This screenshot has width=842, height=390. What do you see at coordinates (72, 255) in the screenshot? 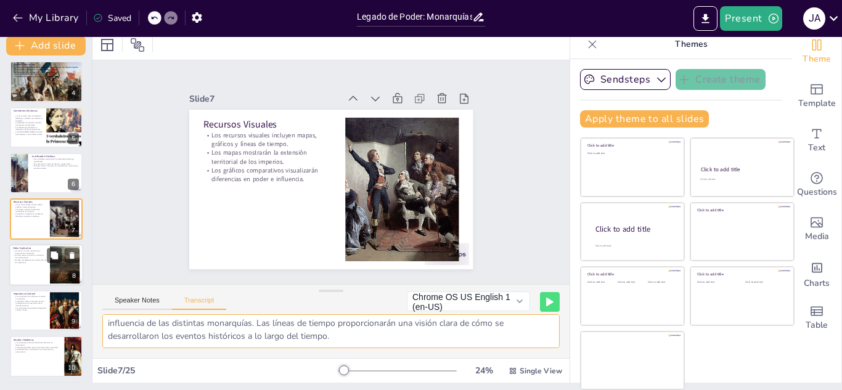
I see `button: Delete Slide` at bounding box center [72, 255].